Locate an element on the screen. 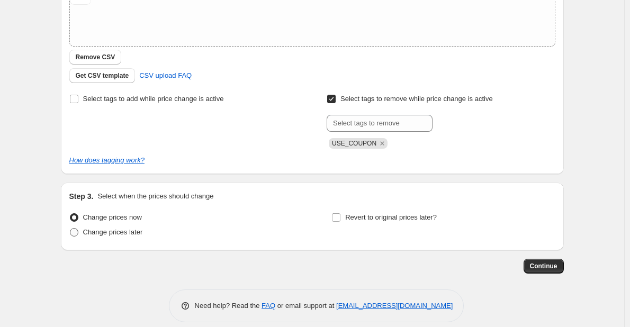 The width and height of the screenshot is (630, 327). span: Select tags to add while price change is active is located at coordinates (154, 98).